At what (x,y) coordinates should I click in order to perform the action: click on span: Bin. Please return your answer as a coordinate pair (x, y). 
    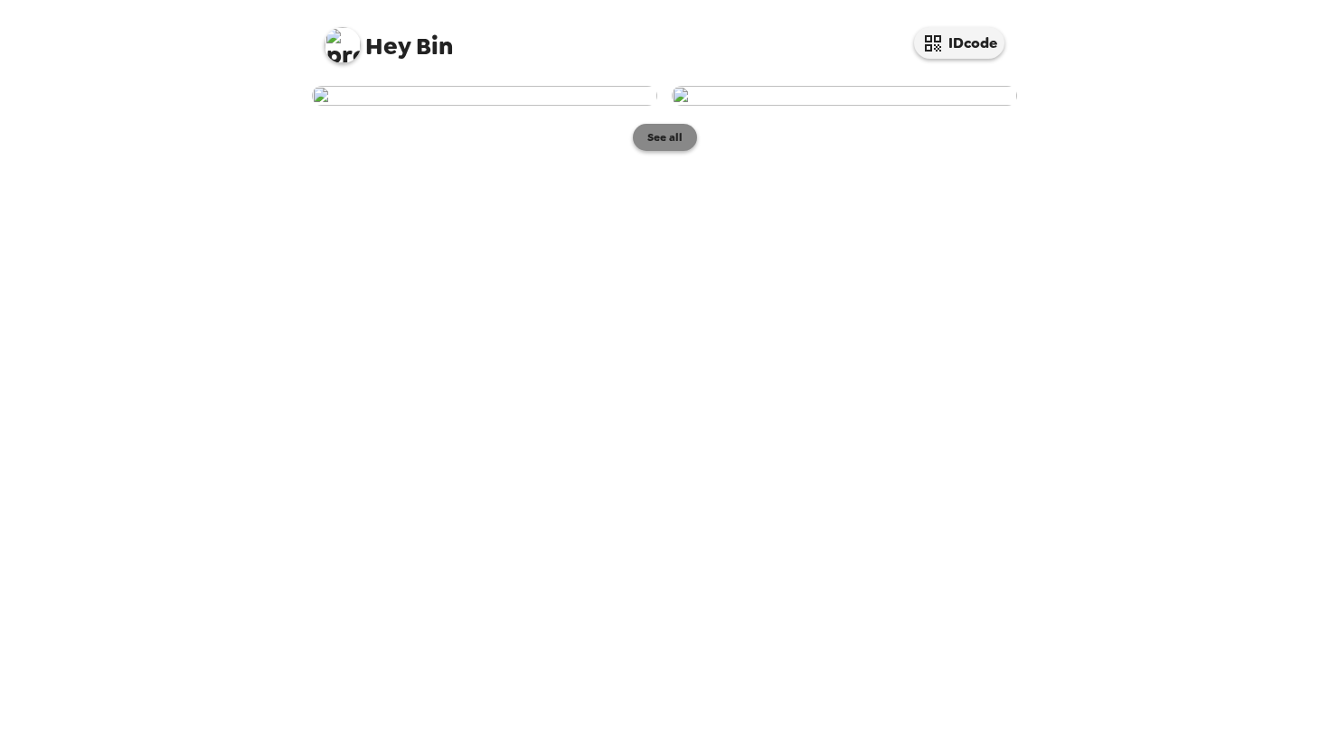
    Looking at the image, I should click on (389, 38).